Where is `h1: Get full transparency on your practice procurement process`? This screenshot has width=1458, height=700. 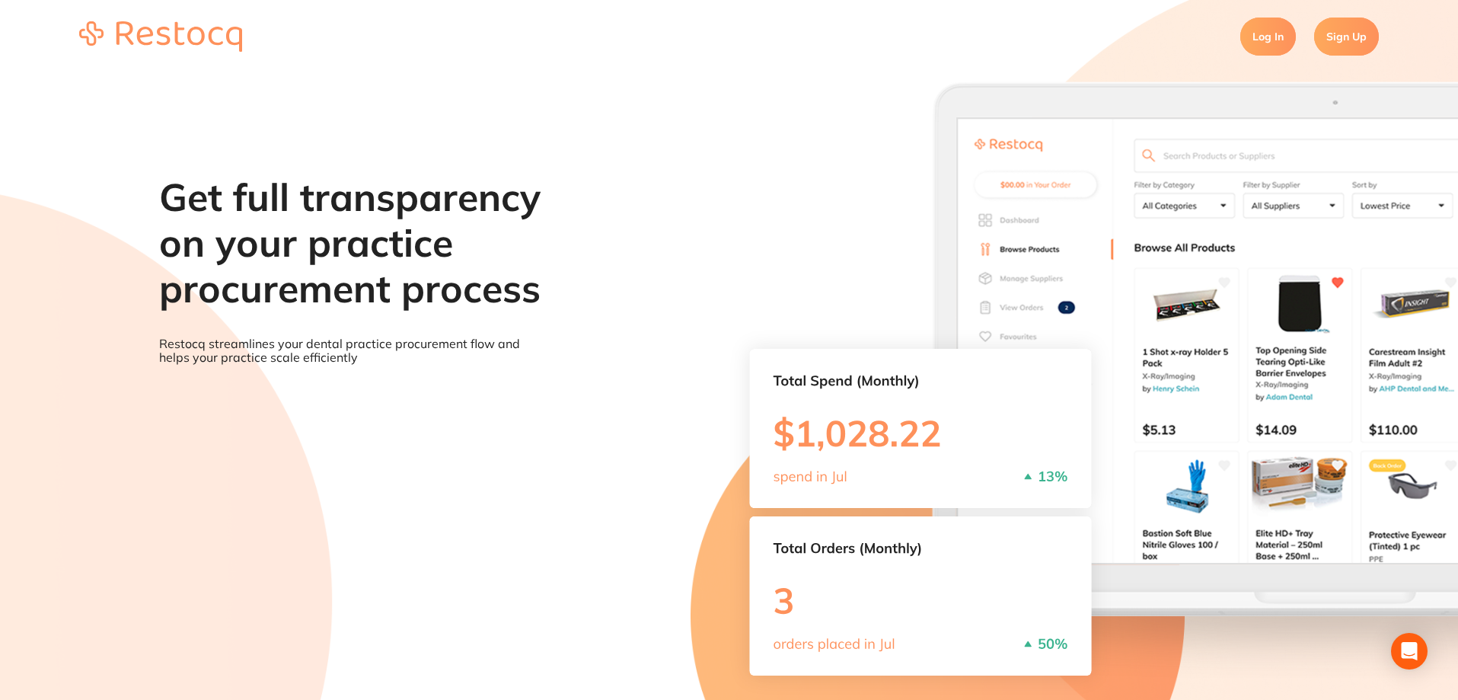
h1: Get full transparency on your practice procurement process is located at coordinates (351, 243).